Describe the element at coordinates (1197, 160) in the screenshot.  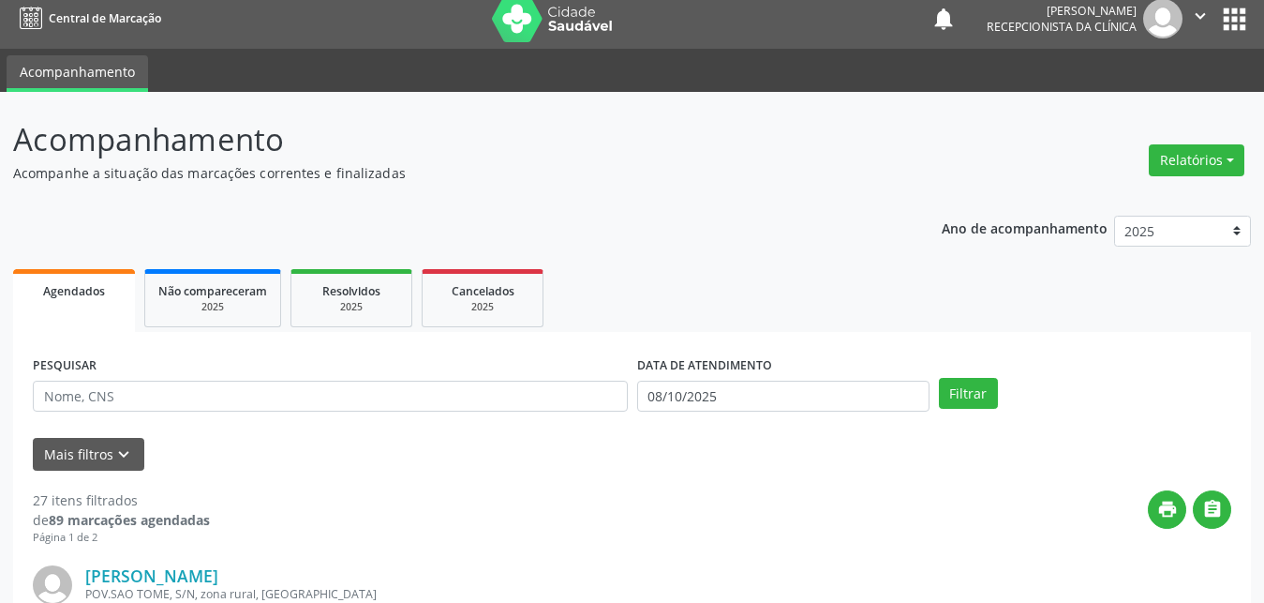
I see `button: Relatórios` at that location.